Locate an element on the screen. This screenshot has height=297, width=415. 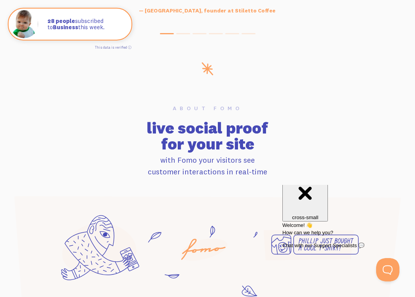
p: subscribed to this week. is located at coordinates (86, 24).